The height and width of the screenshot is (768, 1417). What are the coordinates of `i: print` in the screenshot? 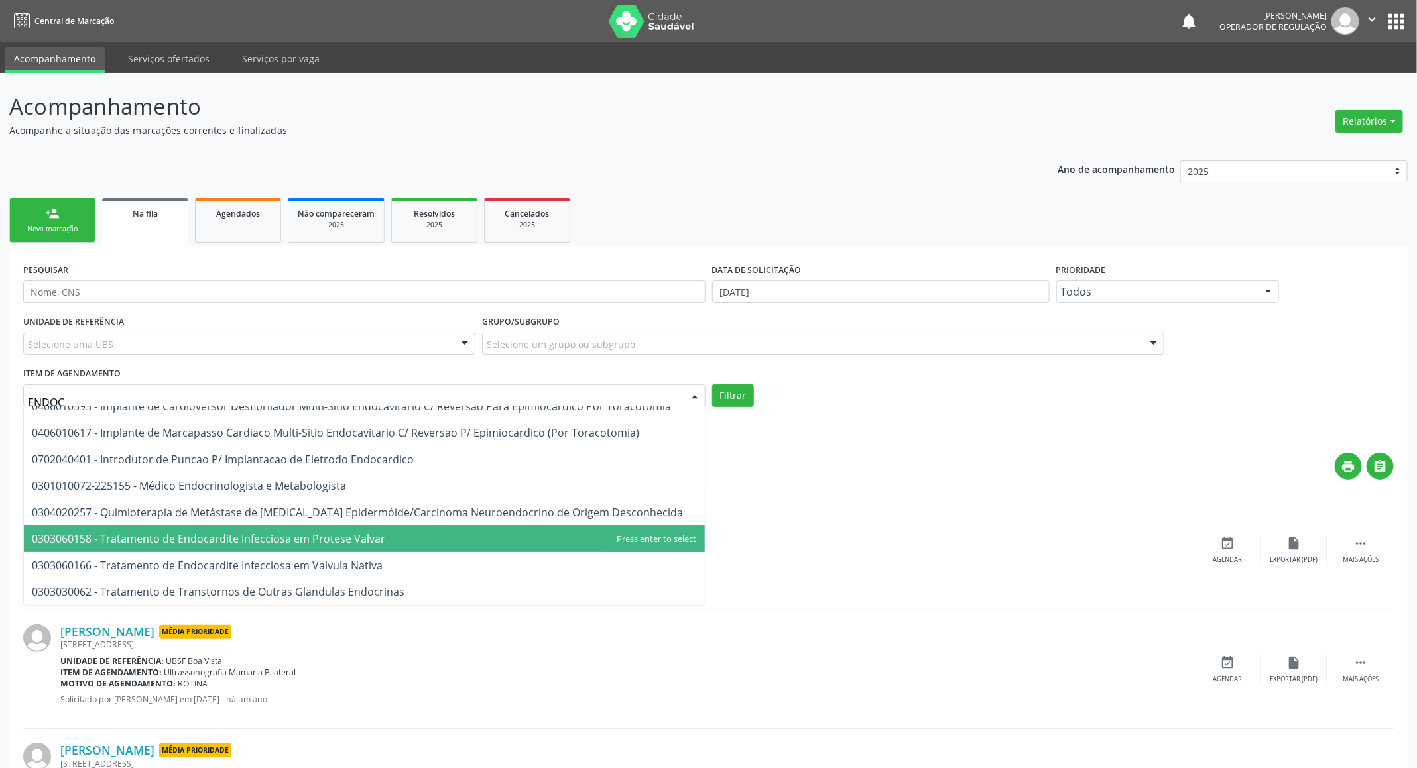 It's located at (1349, 467).